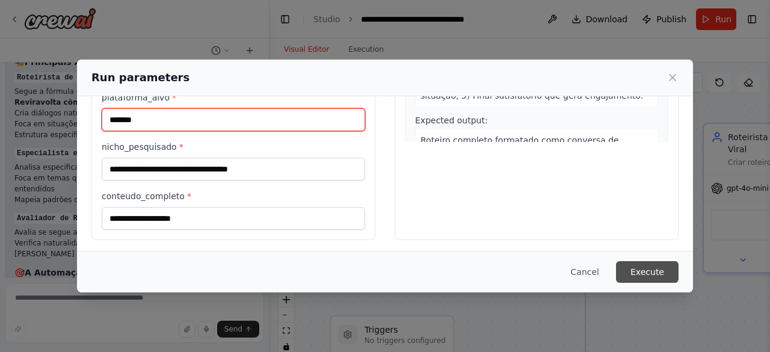  What do you see at coordinates (233, 97) in the screenshot?
I see `label: plataforma_alvo` at bounding box center [233, 97].